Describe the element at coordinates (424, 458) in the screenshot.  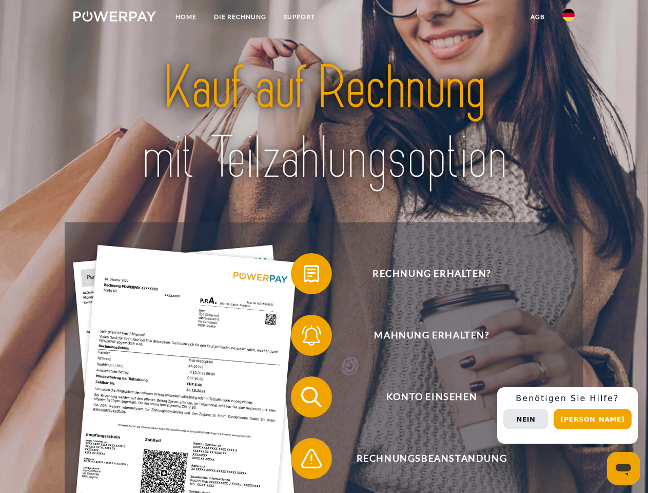
I see `a: Rechnungsbeanstandung` at that location.